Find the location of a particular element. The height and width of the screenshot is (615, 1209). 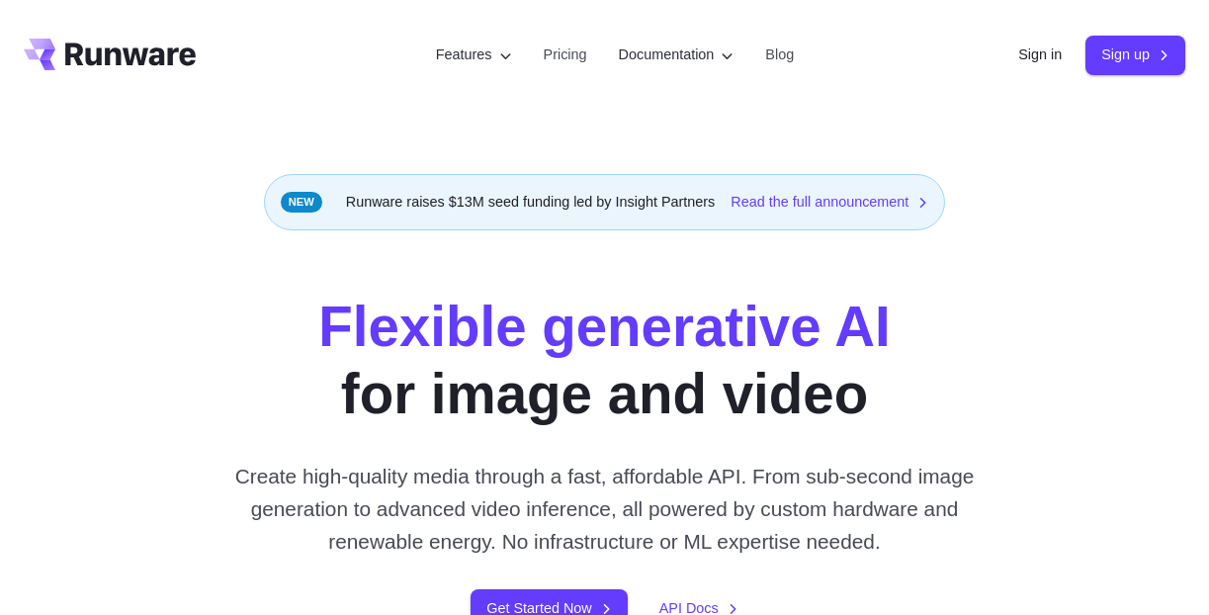

div: Runware raises $13M seed funding led by Insight Partners is located at coordinates (605, 202).